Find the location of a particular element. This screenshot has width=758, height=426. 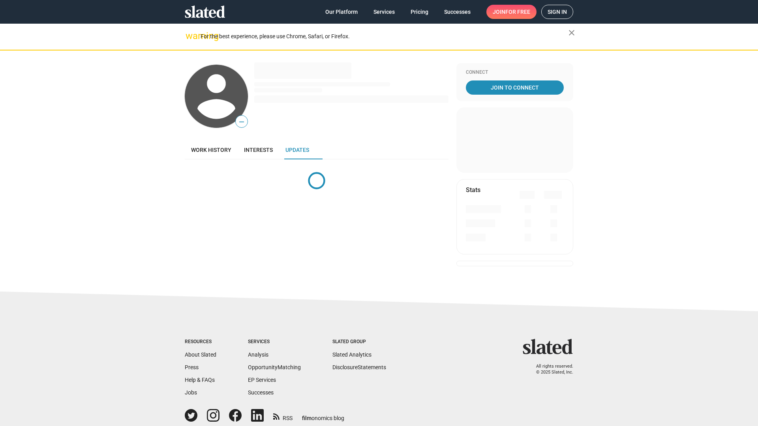

span: for free is located at coordinates (517, 12).